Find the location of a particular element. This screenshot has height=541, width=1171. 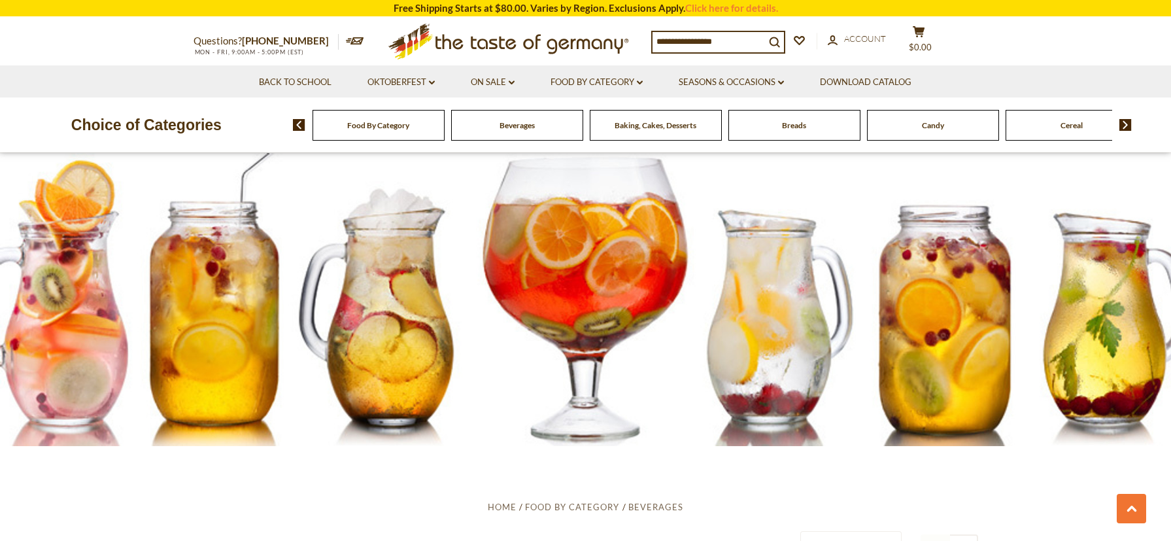

img: previous arrow is located at coordinates (299, 125).